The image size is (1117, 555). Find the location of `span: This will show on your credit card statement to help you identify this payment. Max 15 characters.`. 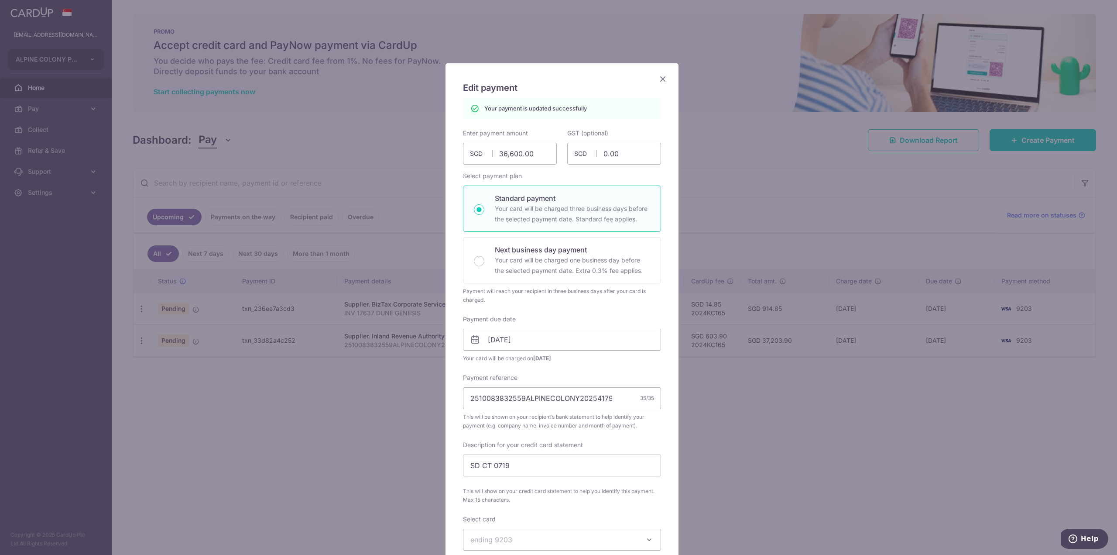

span: This will show on your credit card statement to help you identify this payment. Max 15 characters. is located at coordinates (562, 495).